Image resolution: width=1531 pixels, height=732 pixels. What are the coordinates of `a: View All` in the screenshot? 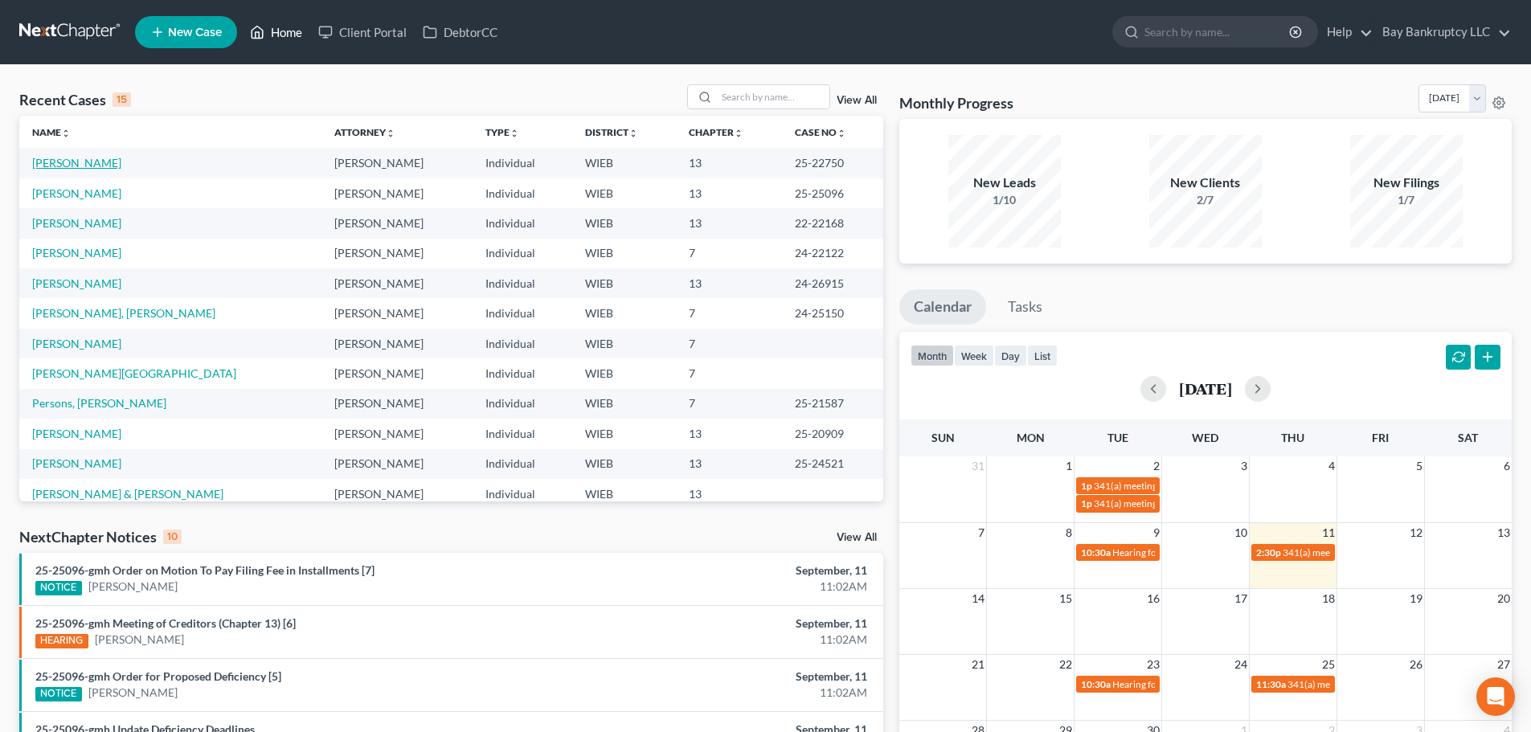 It's located at (857, 100).